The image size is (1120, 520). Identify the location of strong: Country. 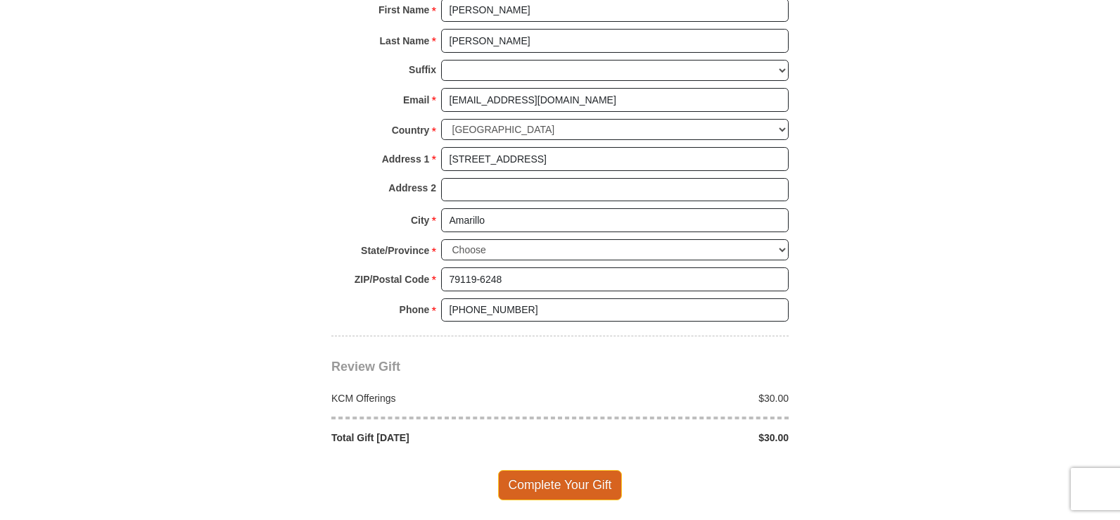
(411, 130).